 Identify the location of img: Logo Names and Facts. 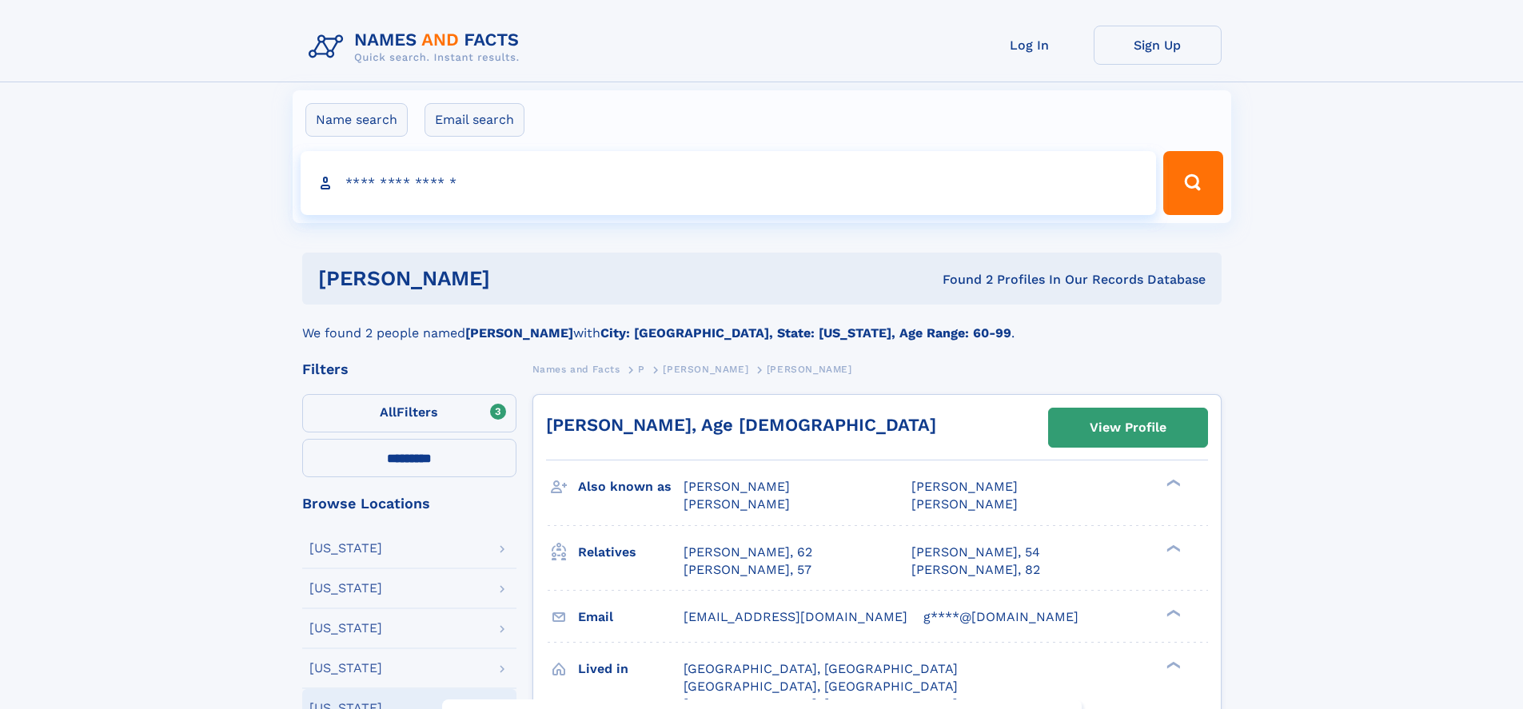
(417, 47).